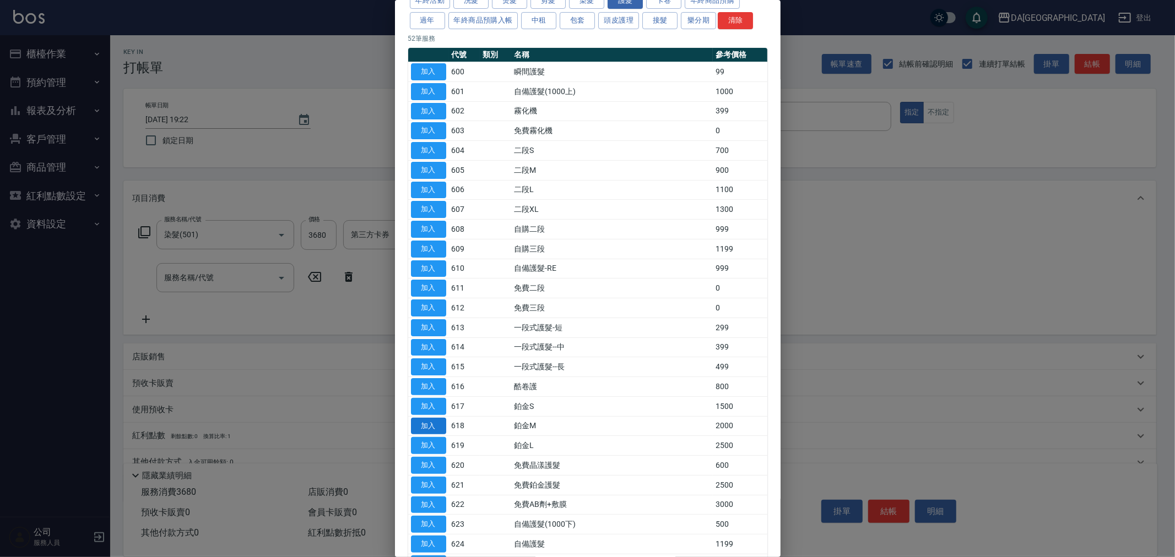 This screenshot has height=557, width=1175. What do you see at coordinates (740, 72) in the screenshot?
I see `td: 99` at bounding box center [740, 72].